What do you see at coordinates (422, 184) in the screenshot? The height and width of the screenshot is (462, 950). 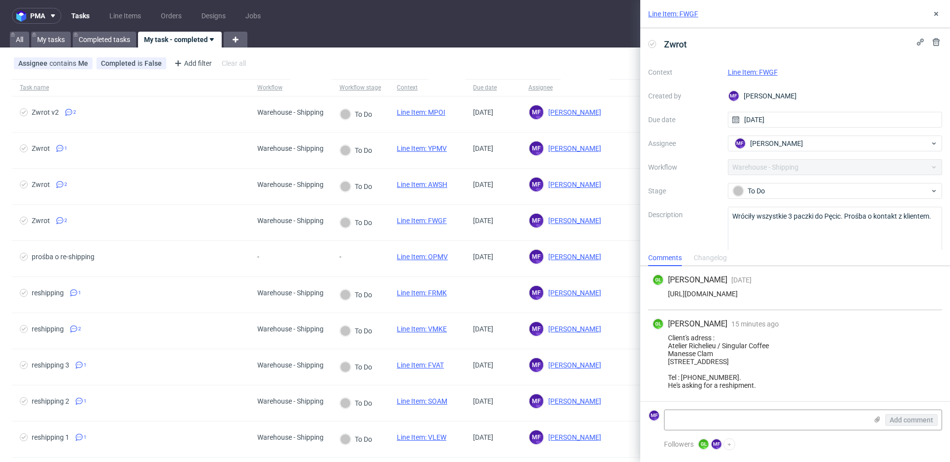 I see `a: Line Item: AWSH` at bounding box center [422, 184].